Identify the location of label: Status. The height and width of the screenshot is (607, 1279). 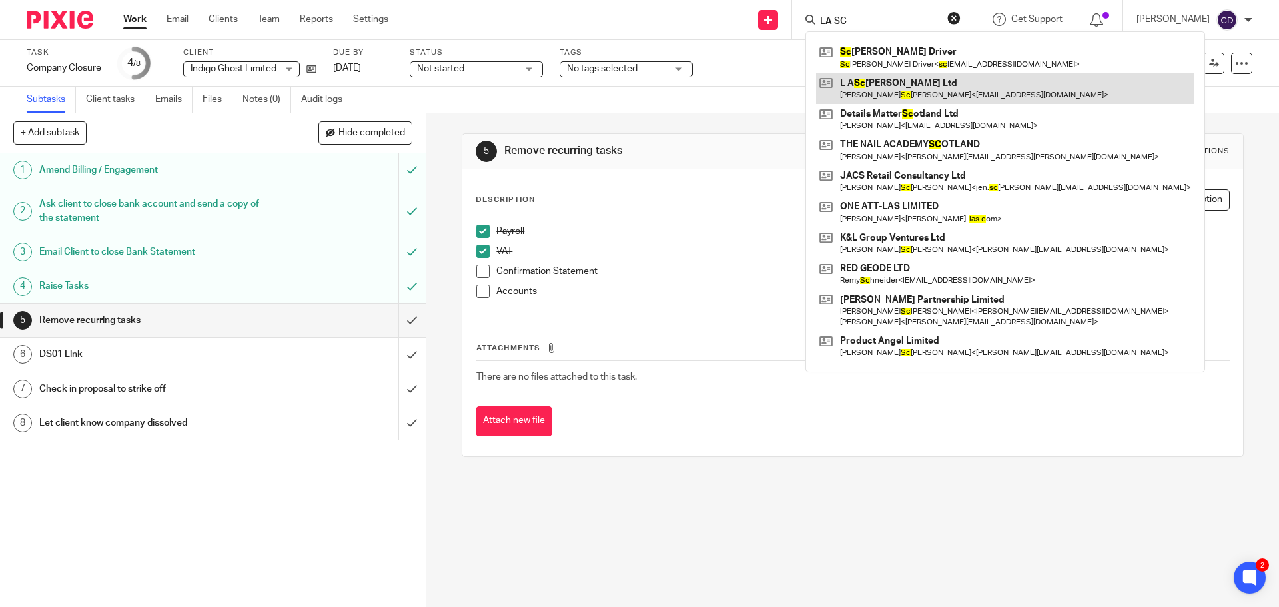
(476, 53).